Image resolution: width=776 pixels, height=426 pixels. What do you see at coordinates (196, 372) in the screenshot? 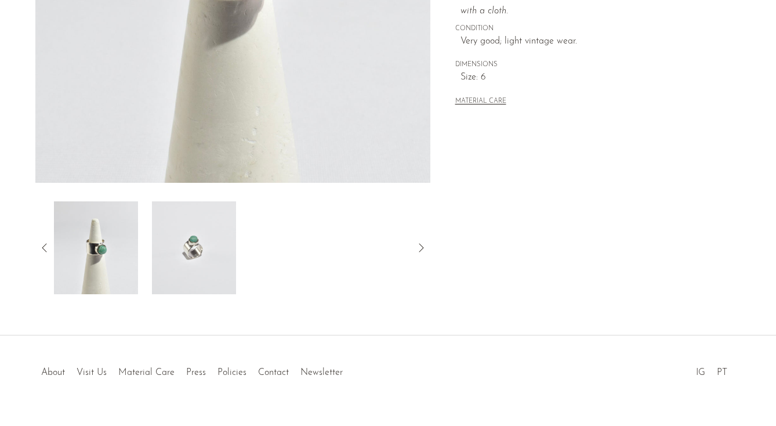
I see `a: Press` at bounding box center [196, 372].